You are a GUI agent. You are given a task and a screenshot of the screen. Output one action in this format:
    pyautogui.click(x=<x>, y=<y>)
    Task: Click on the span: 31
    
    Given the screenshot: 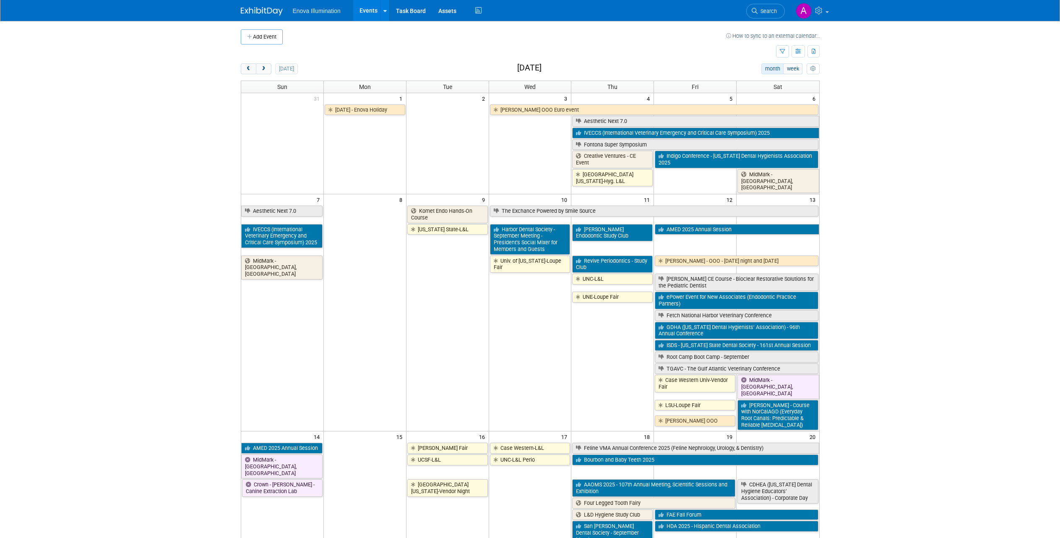 What is the action you would take?
    pyautogui.click(x=318, y=98)
    